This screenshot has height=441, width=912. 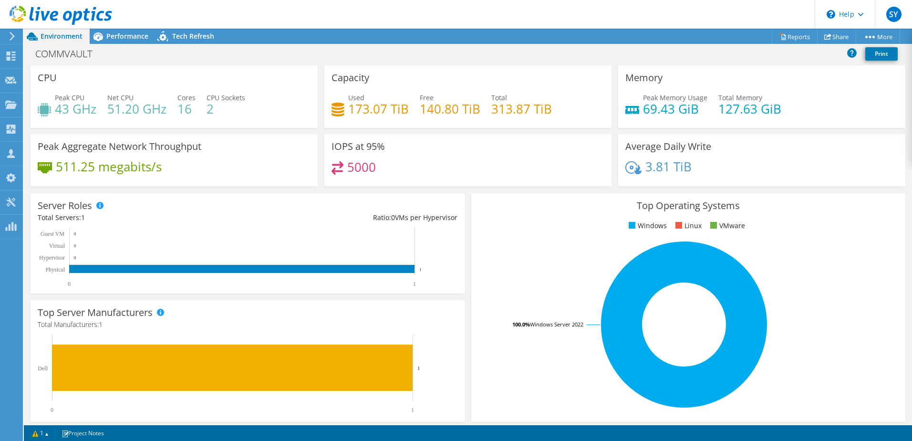 What do you see at coordinates (378, 109) in the screenshot?
I see `h4: 173.07 TiB` at bounding box center [378, 109].